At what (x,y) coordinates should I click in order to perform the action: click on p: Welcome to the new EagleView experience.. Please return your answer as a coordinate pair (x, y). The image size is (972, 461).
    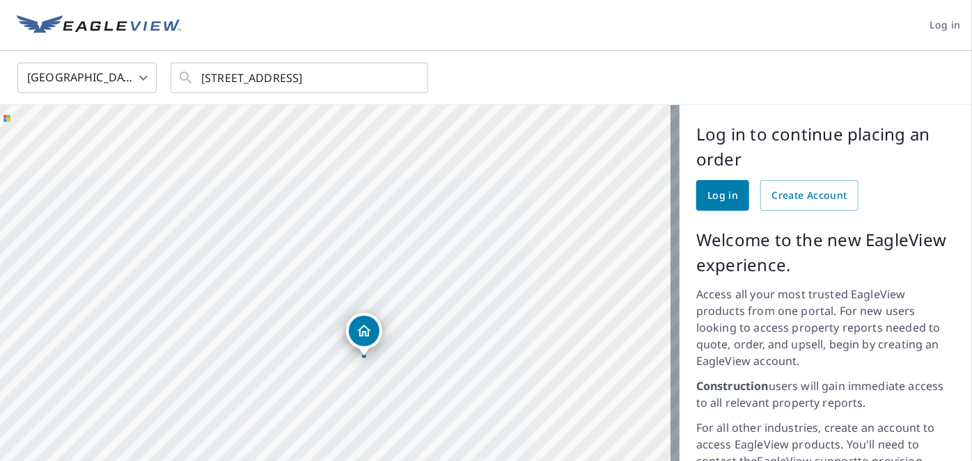
    Looking at the image, I should click on (825, 253).